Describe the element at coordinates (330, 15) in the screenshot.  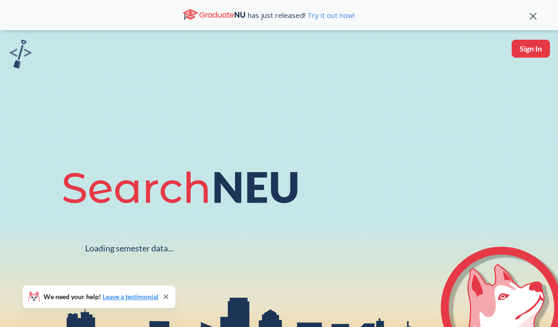
I see `a: Try it out now!` at that location.